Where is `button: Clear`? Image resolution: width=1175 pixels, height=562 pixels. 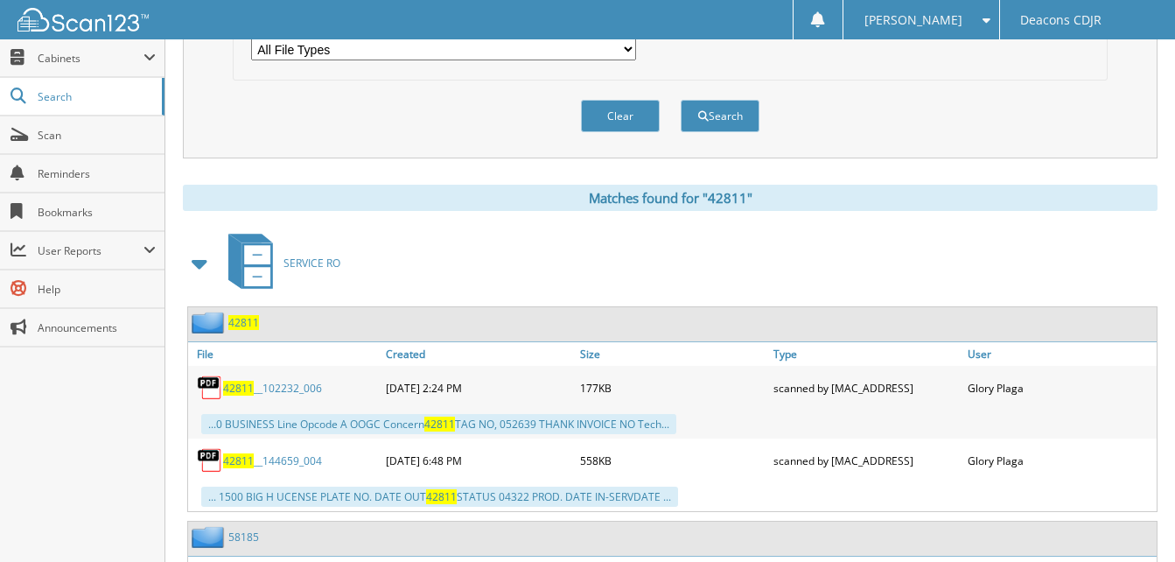 button: Clear is located at coordinates (620, 116).